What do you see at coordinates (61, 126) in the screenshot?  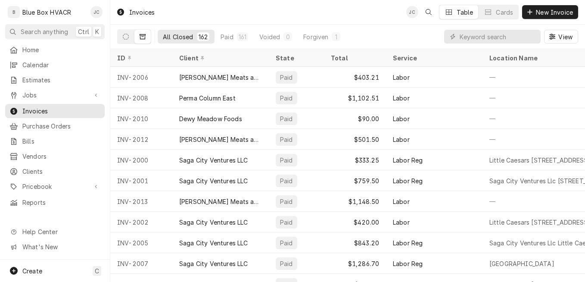 I see `span: Purchase Orders` at bounding box center [61, 126].